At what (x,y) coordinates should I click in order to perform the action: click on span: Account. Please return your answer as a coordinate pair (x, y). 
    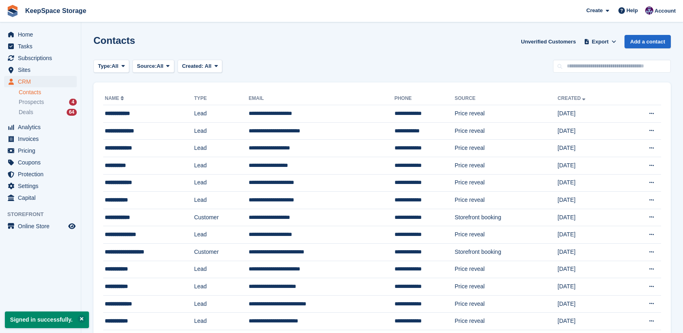
    Looking at the image, I should click on (665, 11).